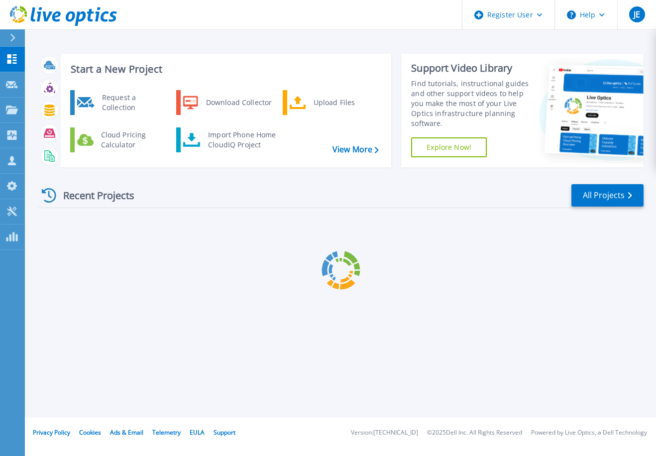 Image resolution: width=656 pixels, height=456 pixels. I want to click on a: All Projects, so click(608, 195).